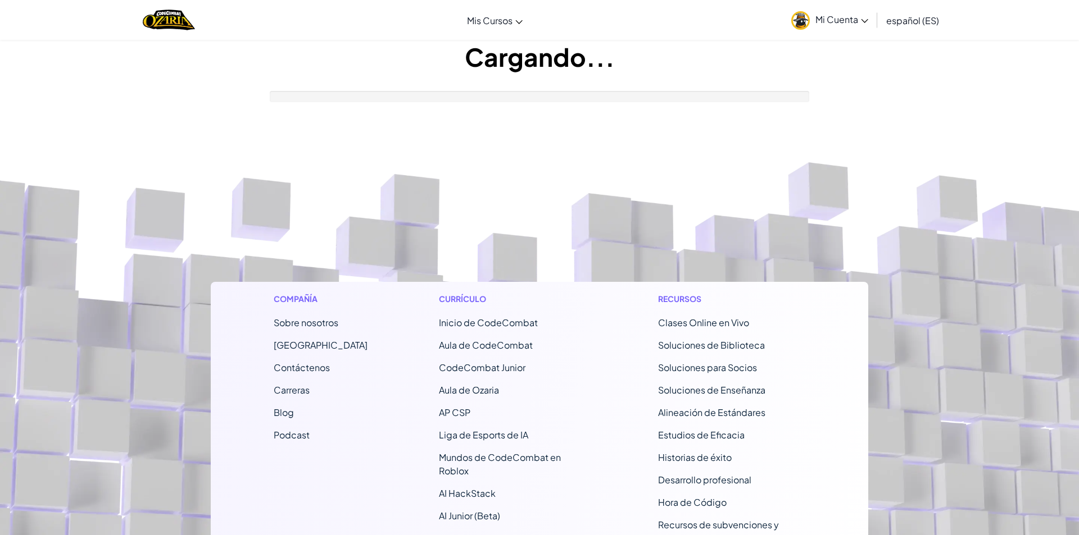 This screenshot has height=535, width=1079. I want to click on span: Contáctenos, so click(302, 367).